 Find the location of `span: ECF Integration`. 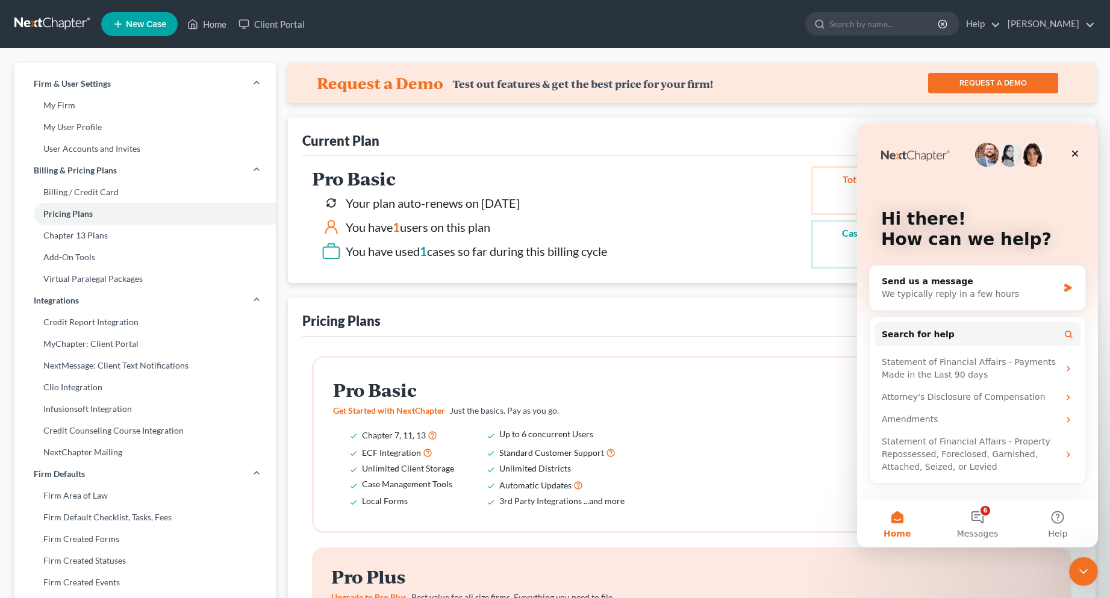

span: ECF Integration is located at coordinates (391, 452).